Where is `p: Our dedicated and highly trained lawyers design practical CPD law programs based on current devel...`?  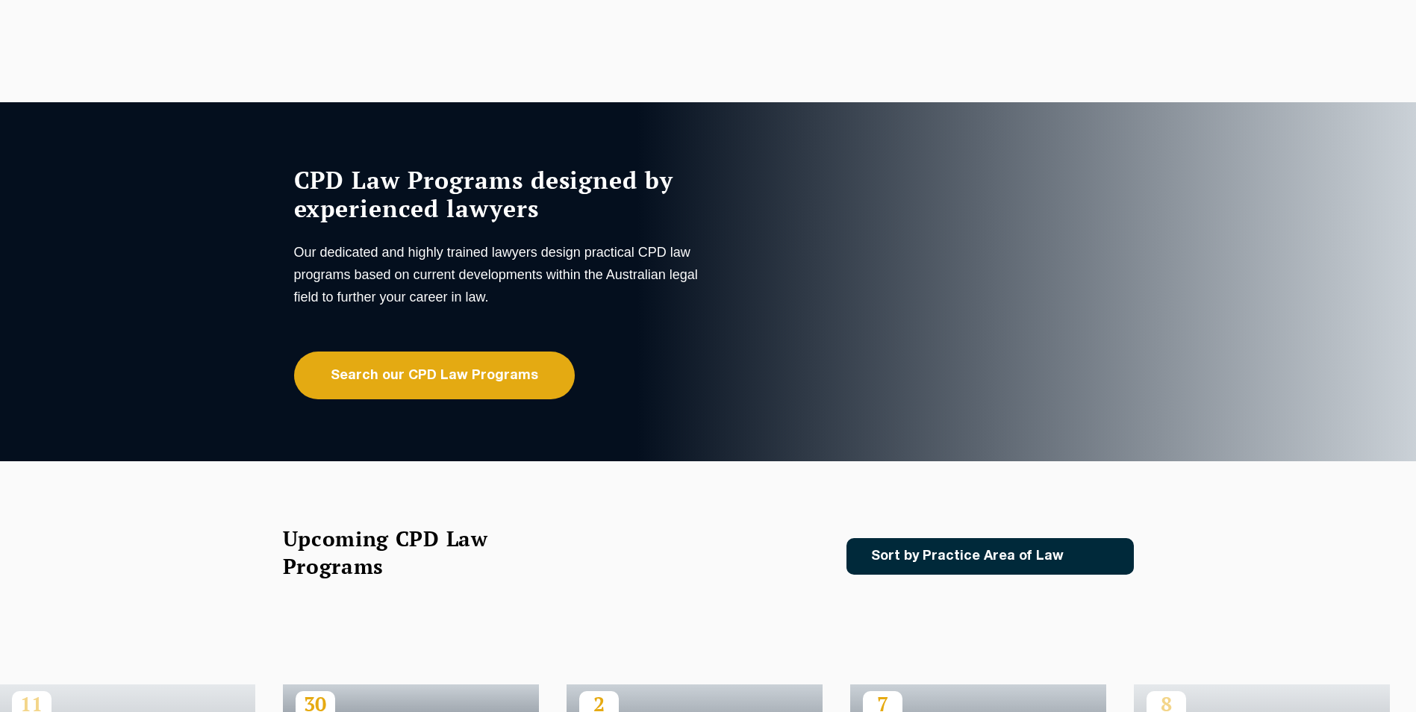 p: Our dedicated and highly trained lawyers design practical CPD law programs based on current devel... is located at coordinates (499, 275).